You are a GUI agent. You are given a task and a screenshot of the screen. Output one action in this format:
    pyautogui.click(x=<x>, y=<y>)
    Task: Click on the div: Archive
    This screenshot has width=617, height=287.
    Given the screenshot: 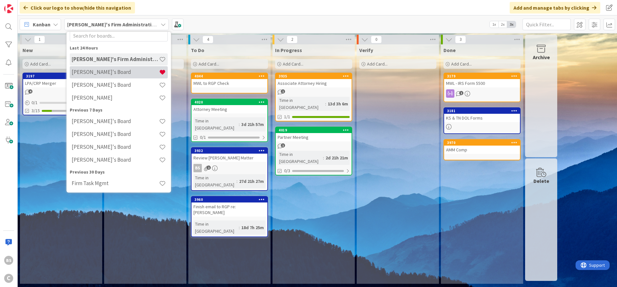 What is the action you would take?
    pyautogui.click(x=541, y=57)
    